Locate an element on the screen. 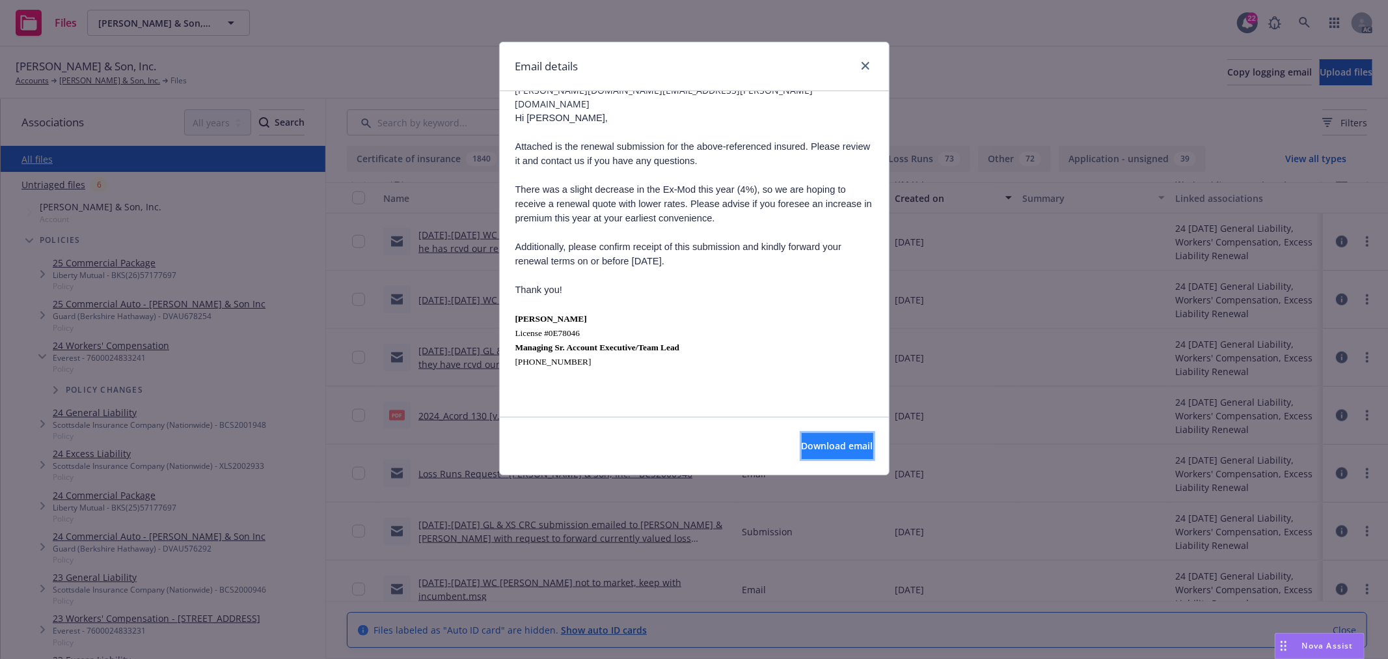 This screenshot has height=659, width=1388. p: There was a slight decrease in the Ex-Mod this year (4%), so we are hoping to receive a renewal q... is located at coordinates (695, 204).